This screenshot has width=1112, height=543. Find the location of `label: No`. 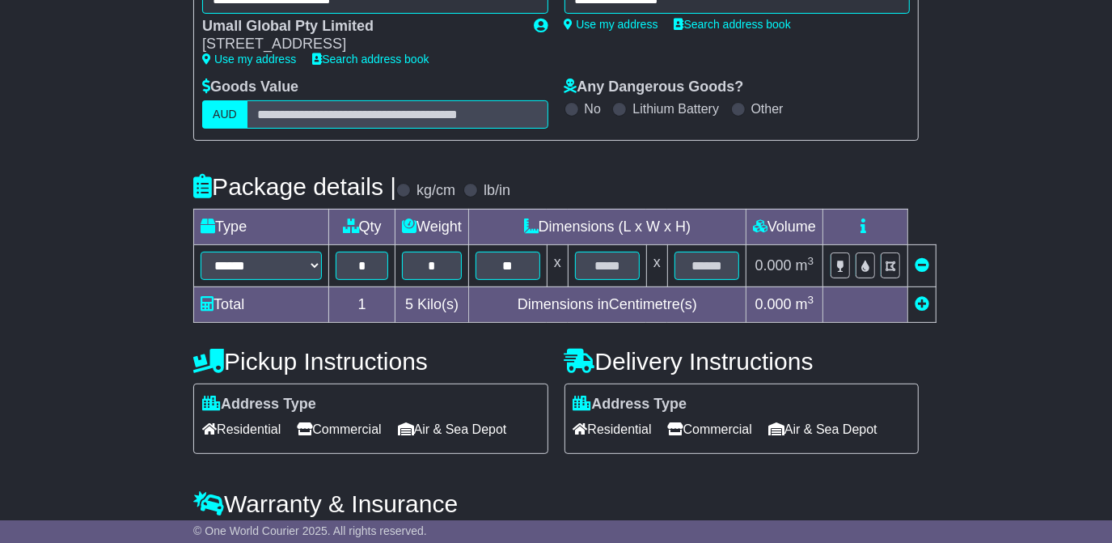

label: No is located at coordinates (593, 108).